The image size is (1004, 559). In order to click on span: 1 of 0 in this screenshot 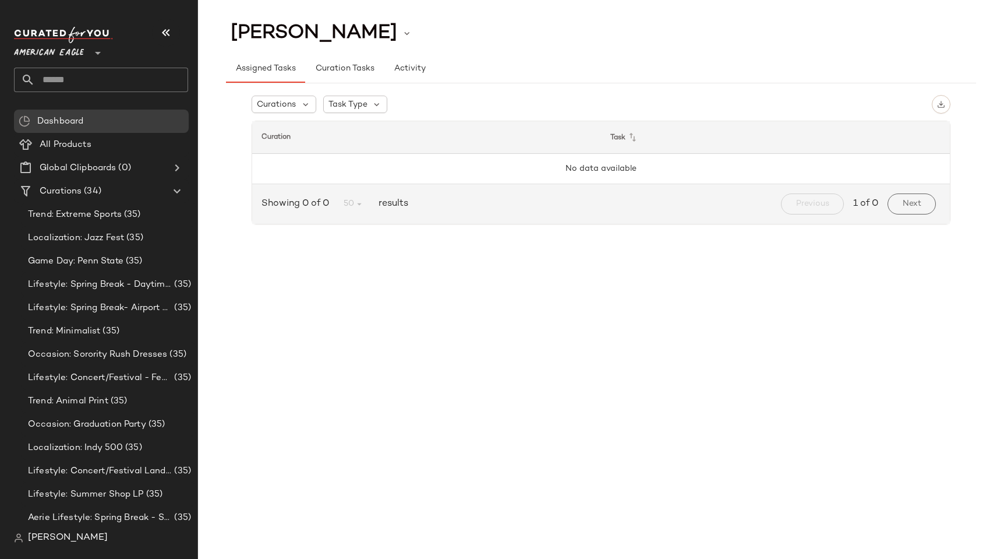, I will do `click(866, 204)`.